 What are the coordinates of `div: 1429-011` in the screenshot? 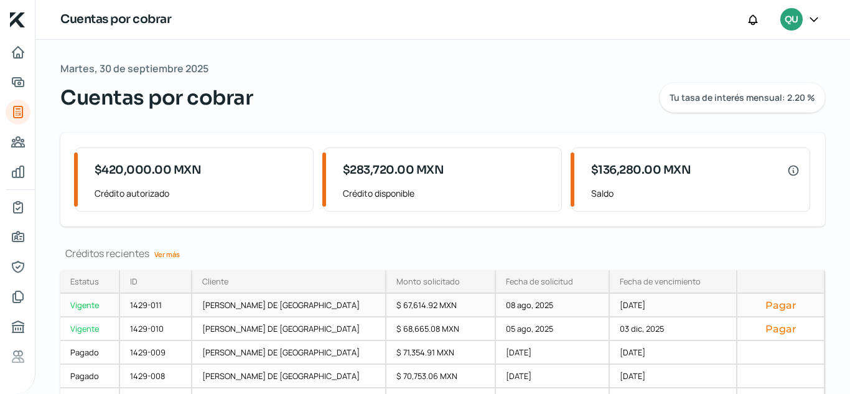 It's located at (156, 306).